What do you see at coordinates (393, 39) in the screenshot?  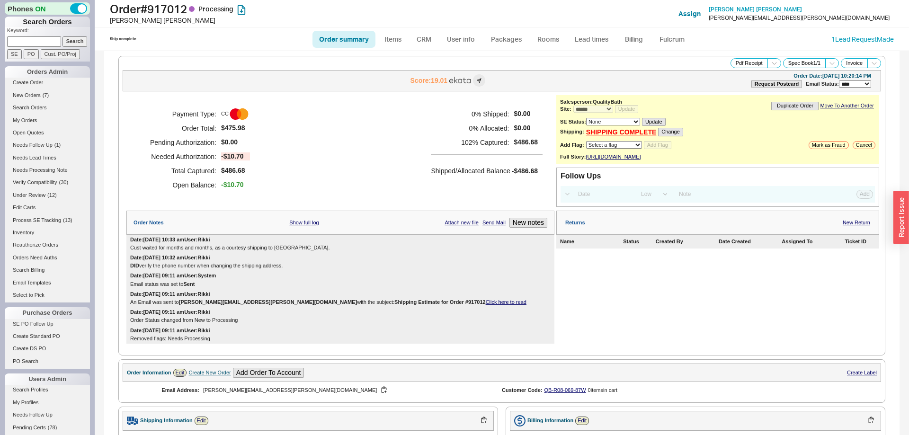 I see `a: Items` at bounding box center [393, 39].